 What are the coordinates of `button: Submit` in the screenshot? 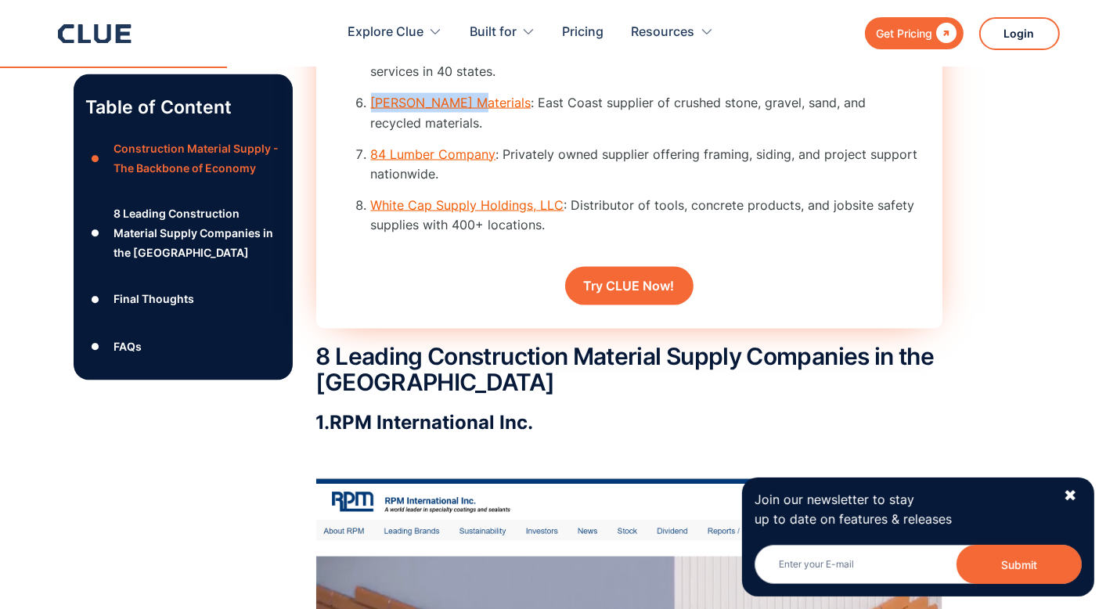 It's located at (1020, 565).